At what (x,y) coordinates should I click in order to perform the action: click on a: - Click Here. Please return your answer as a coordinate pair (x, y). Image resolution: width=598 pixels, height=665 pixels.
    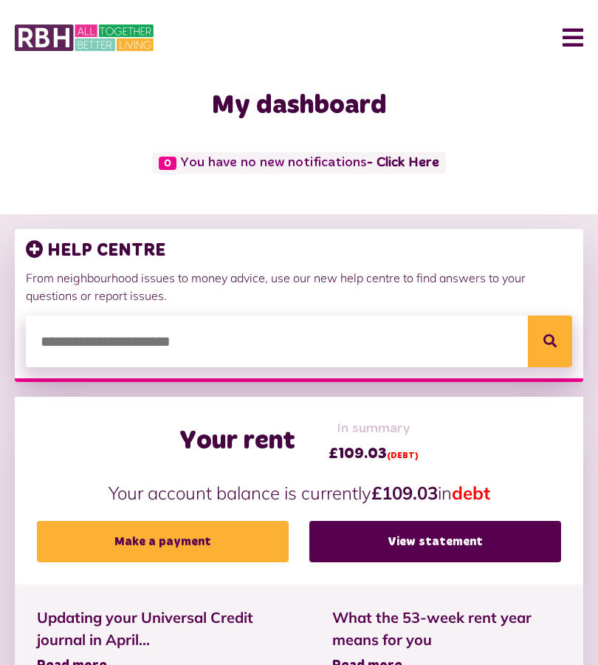
    Looking at the image, I should click on (403, 162).